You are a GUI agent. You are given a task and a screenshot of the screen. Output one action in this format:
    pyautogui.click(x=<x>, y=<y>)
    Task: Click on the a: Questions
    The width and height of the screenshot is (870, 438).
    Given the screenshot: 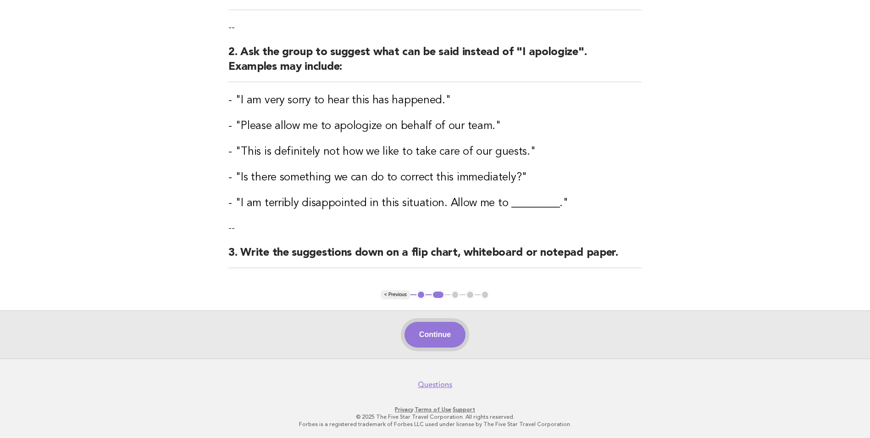 What is the action you would take?
    pyautogui.click(x=435, y=384)
    